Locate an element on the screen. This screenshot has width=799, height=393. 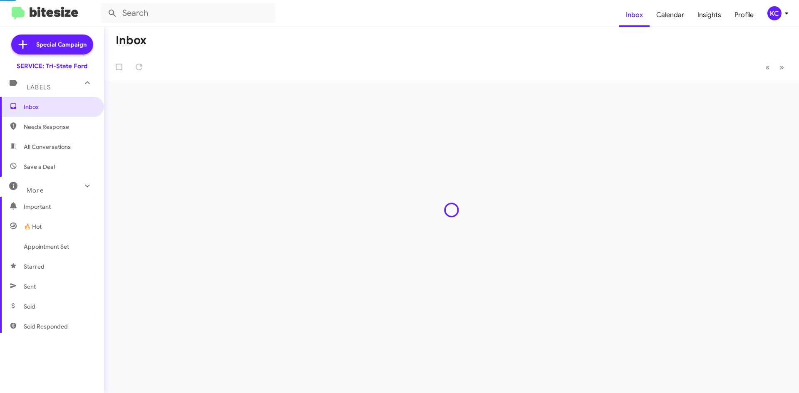
span: More is located at coordinates (35, 191).